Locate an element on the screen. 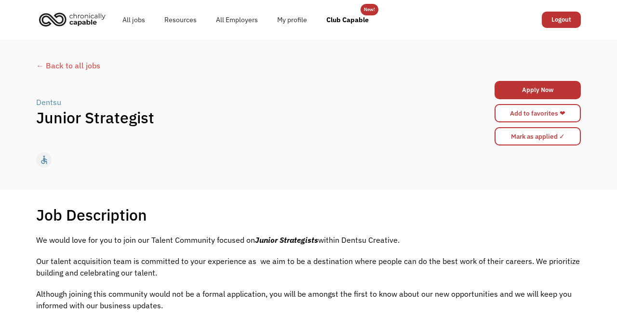  a: Dentsu is located at coordinates (50, 102).